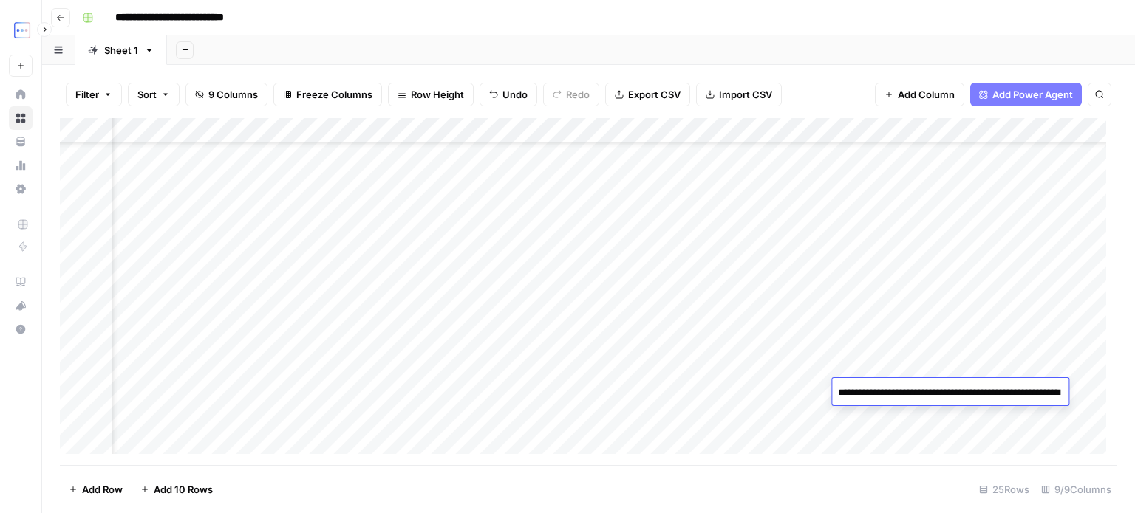  Describe the element at coordinates (578, 95) in the screenshot. I see `span: Redo` at that location.